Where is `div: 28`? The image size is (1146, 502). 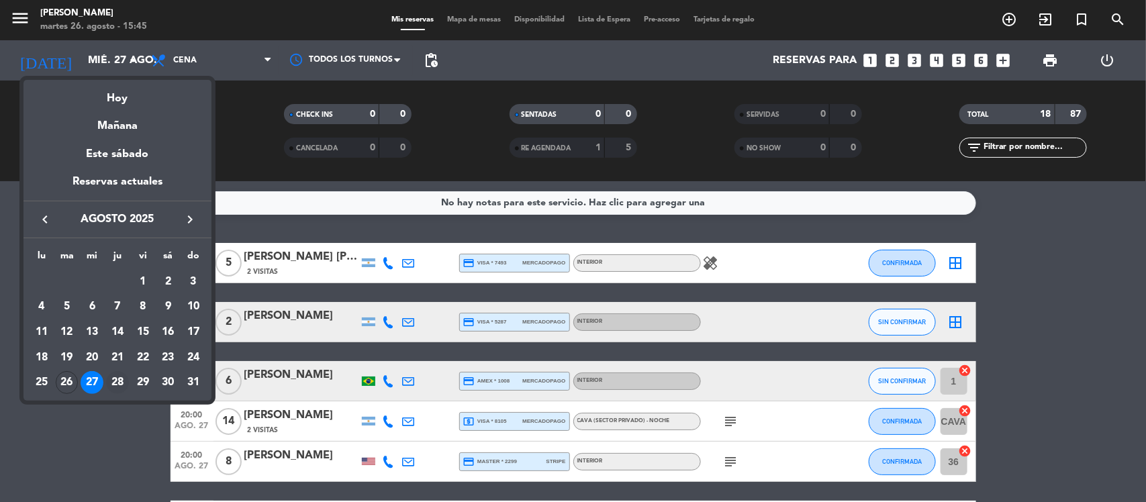 div: 28 is located at coordinates (117, 383).